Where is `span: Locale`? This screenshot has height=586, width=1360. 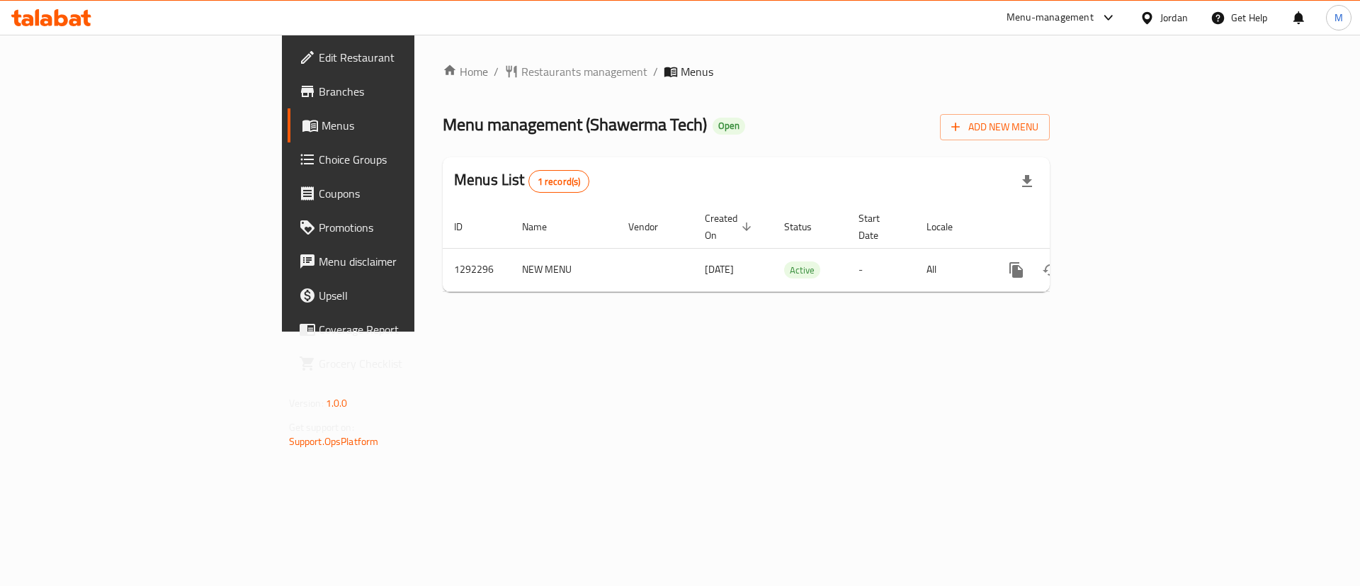
span: Locale is located at coordinates (949, 227).